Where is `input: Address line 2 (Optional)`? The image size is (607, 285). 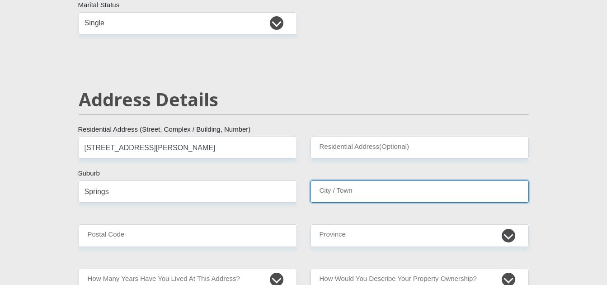
input: Address line 2 (Optional) is located at coordinates (419, 147).